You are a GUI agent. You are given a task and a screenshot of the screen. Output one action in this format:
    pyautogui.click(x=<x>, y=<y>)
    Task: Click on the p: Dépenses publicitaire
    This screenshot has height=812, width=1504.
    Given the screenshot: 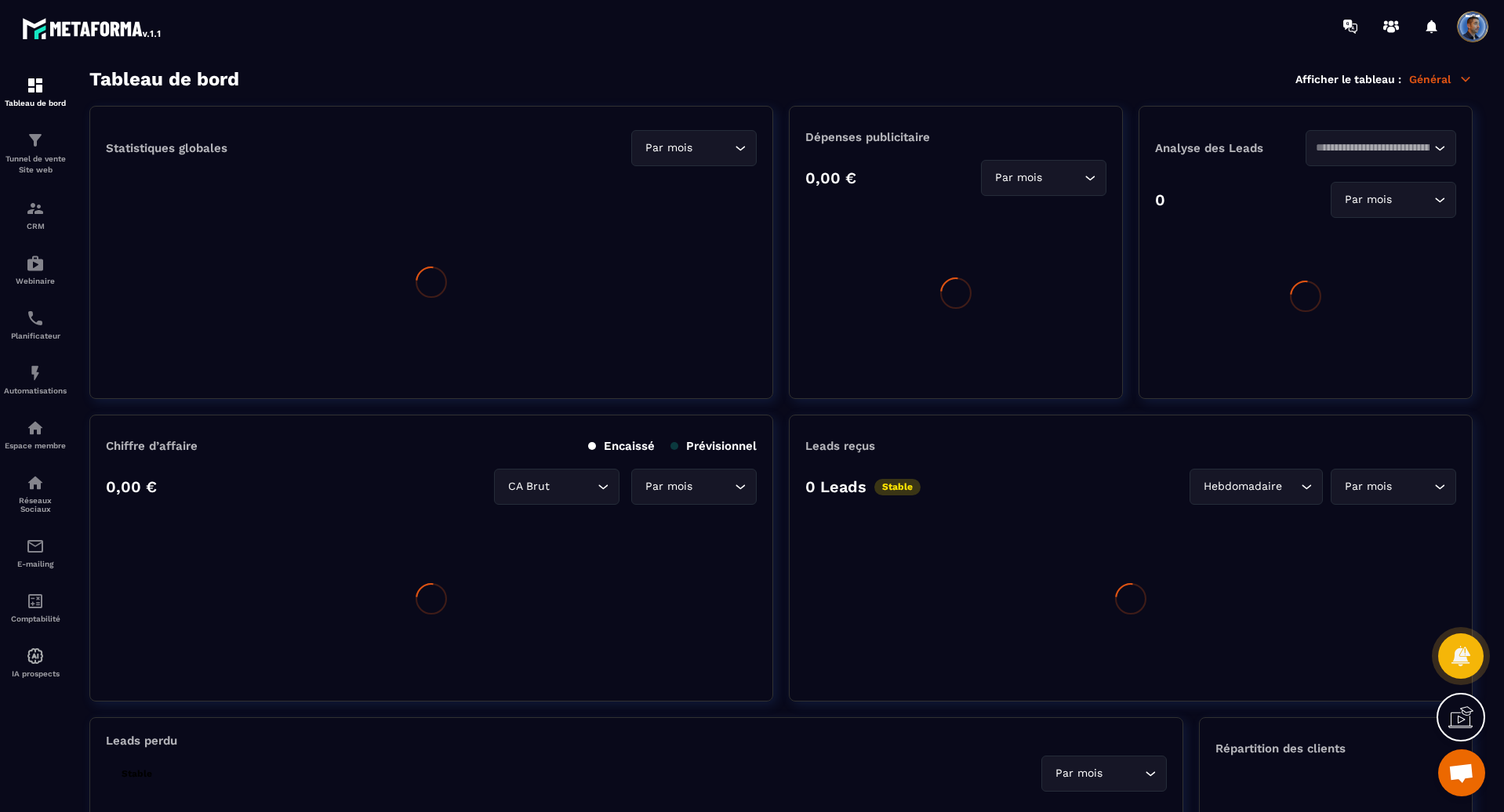 What is the action you would take?
    pyautogui.click(x=956, y=137)
    